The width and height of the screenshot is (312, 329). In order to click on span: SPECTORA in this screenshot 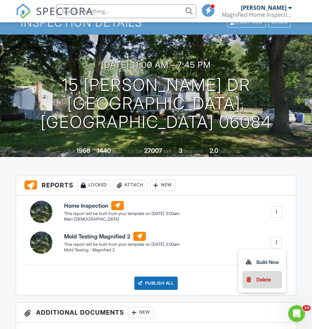, I will do `click(65, 11)`.